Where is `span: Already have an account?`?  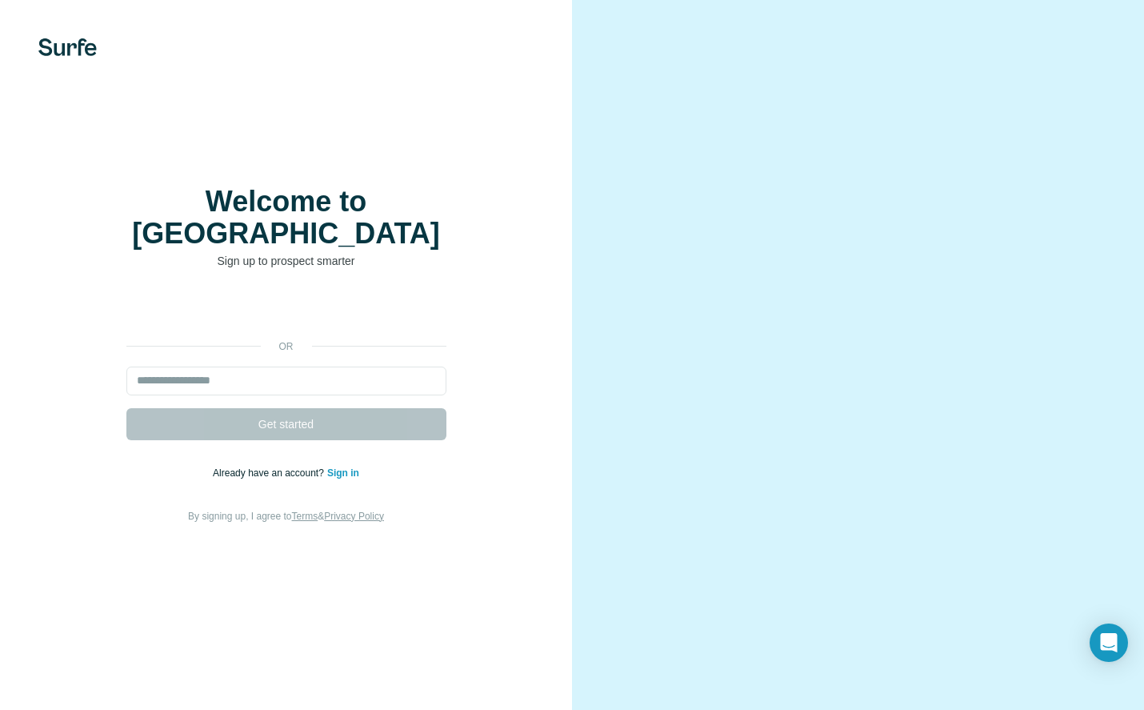 span: Already have an account? is located at coordinates (270, 473).